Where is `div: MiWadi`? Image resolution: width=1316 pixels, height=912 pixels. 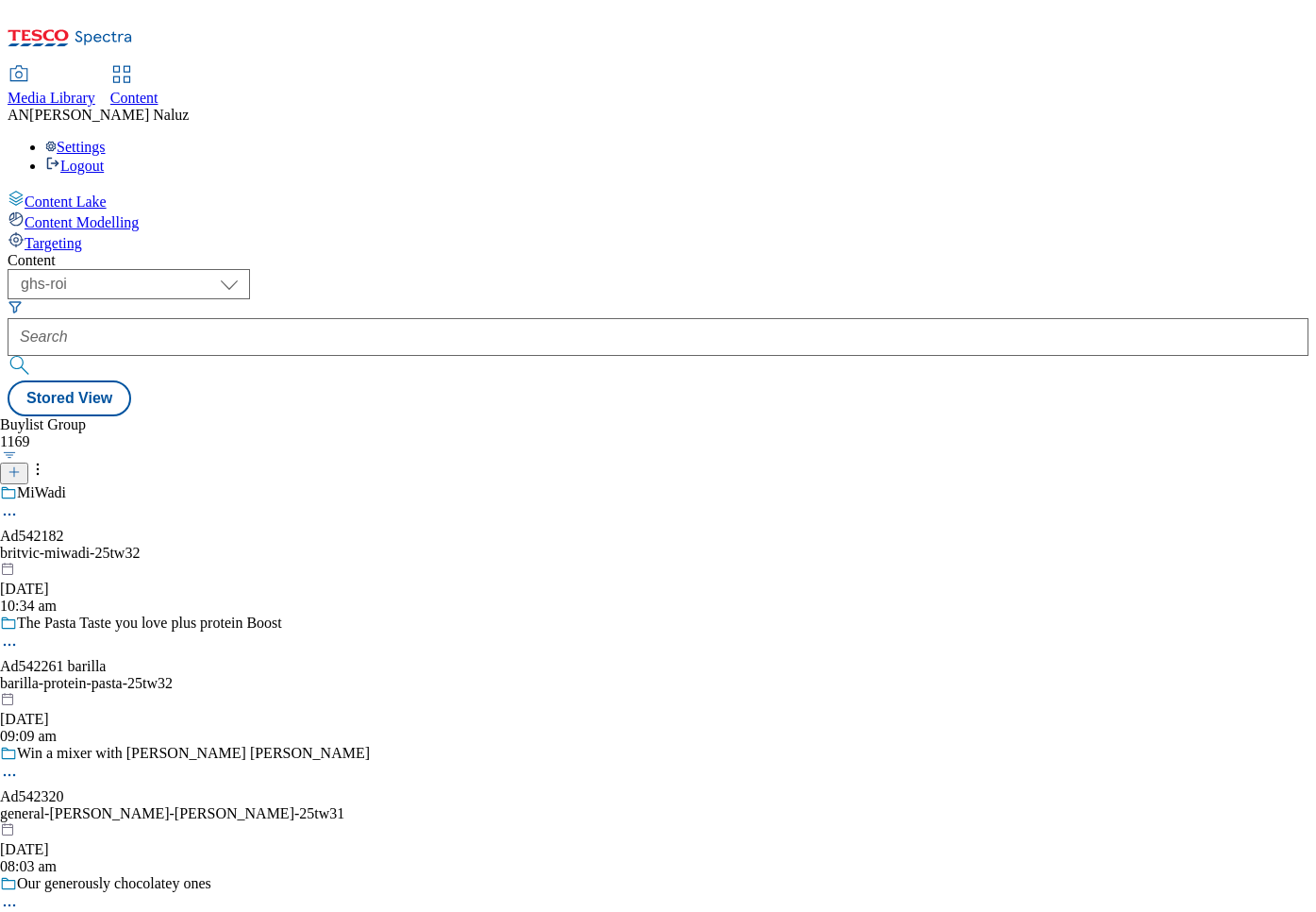 div: MiWadi is located at coordinates (42, 492).